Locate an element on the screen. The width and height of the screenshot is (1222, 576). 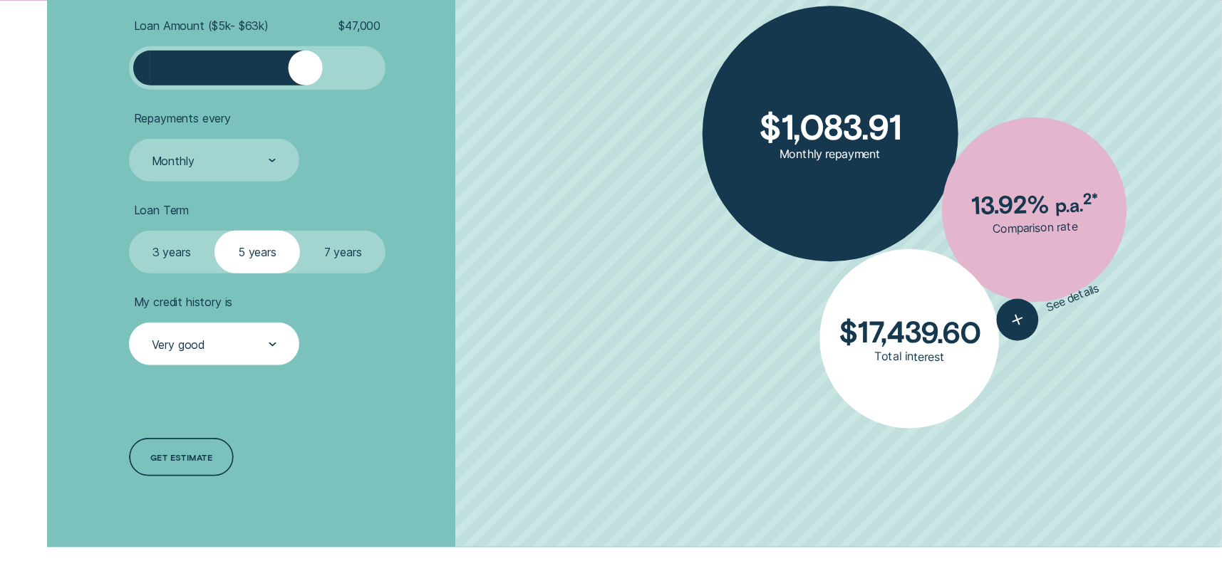
span: See details is located at coordinates (1071, 297).